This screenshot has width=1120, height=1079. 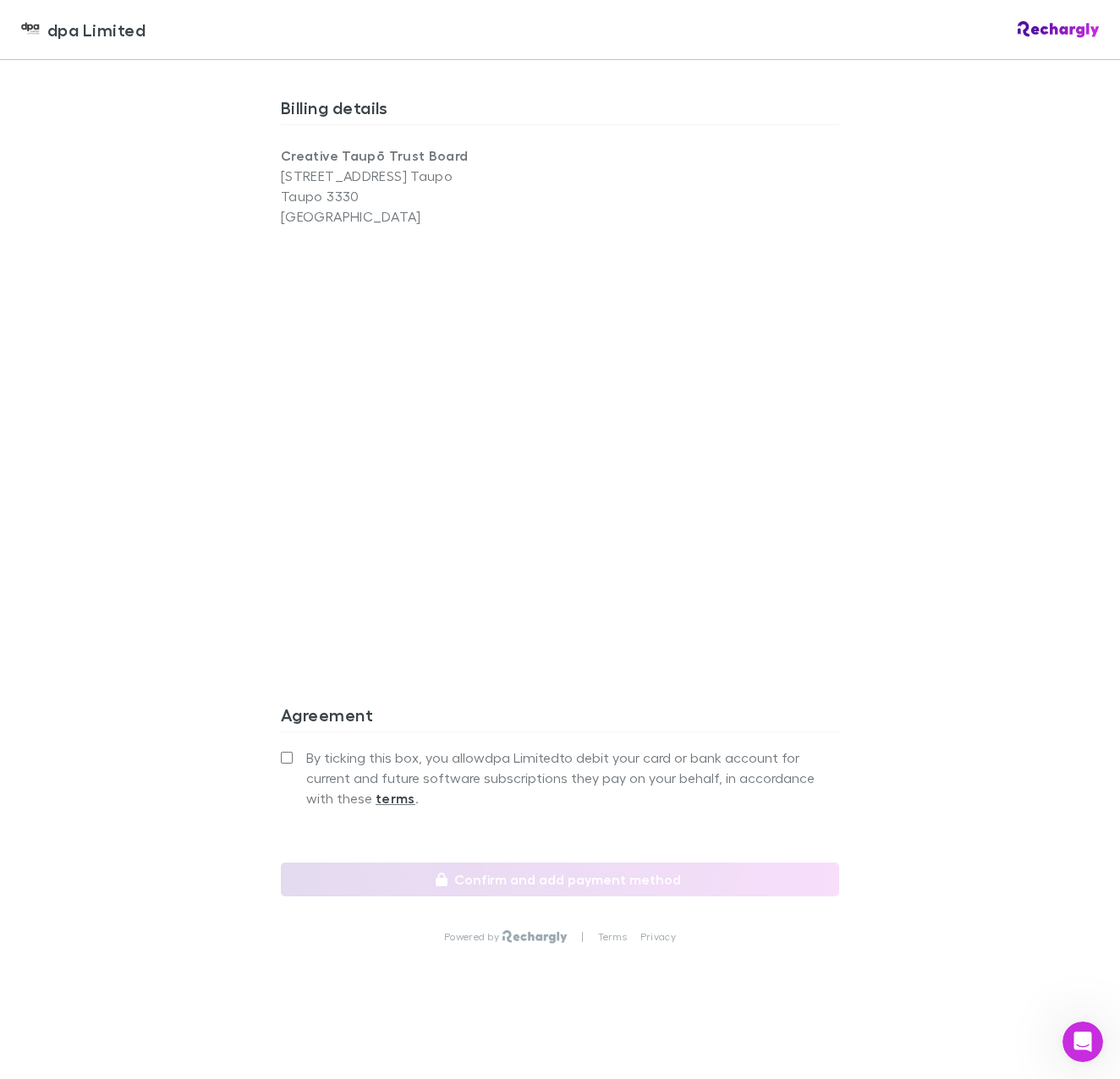 What do you see at coordinates (395, 799) in the screenshot?
I see `strong: terms` at bounding box center [395, 799].